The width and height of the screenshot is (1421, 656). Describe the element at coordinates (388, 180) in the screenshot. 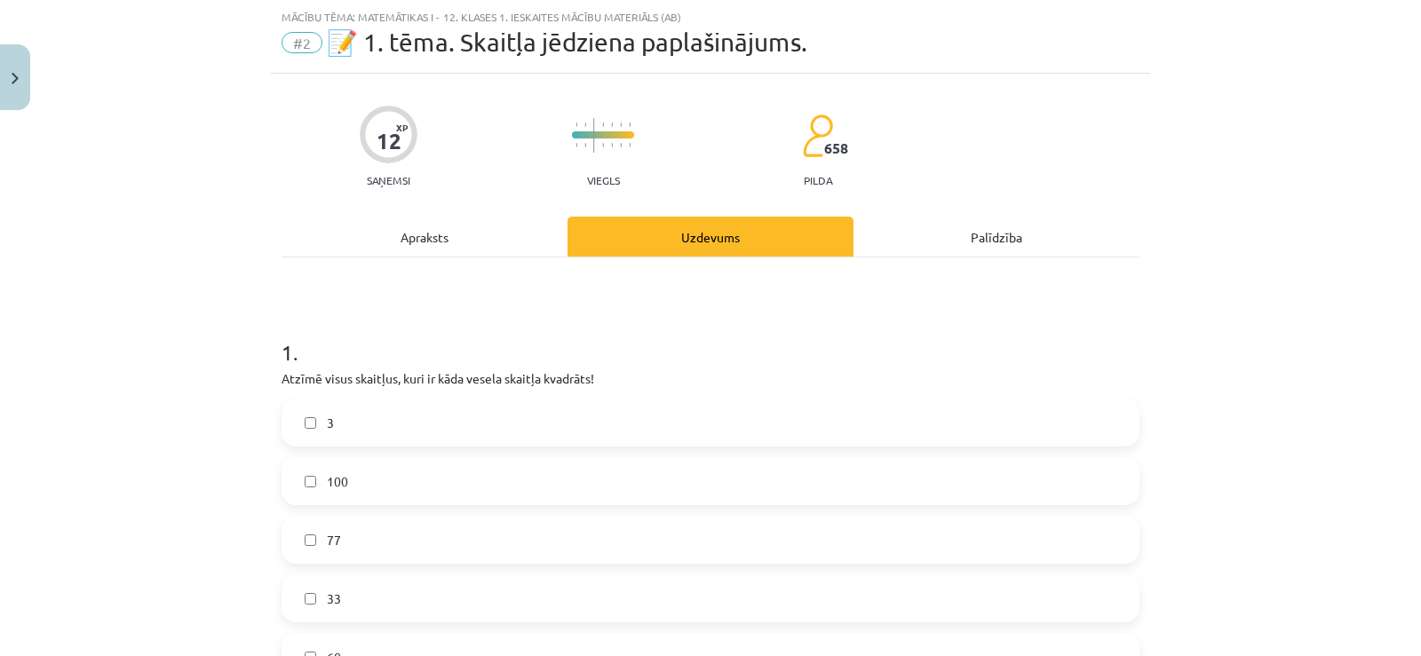

I see `p: Saņemsi` at that location.